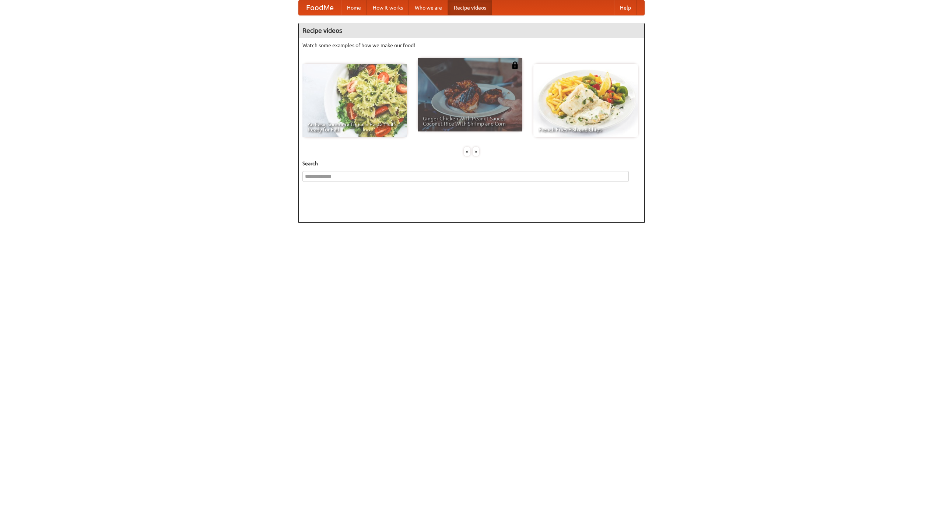  Describe the element at coordinates (428, 8) in the screenshot. I see `a: Who we are` at that location.